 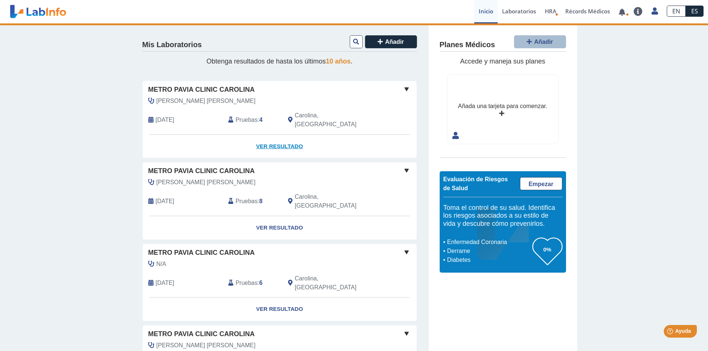 What do you see at coordinates (261, 283) in the screenshot?
I see `b: 6` at bounding box center [261, 283].